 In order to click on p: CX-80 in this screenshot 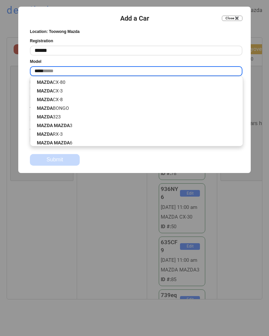, I will do `click(137, 82)`.